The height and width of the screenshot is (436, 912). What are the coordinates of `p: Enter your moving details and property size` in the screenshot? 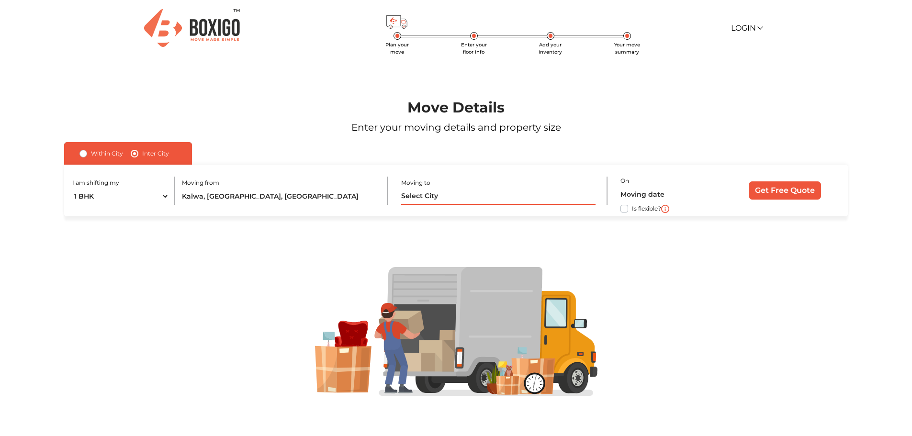 It's located at (456, 127).